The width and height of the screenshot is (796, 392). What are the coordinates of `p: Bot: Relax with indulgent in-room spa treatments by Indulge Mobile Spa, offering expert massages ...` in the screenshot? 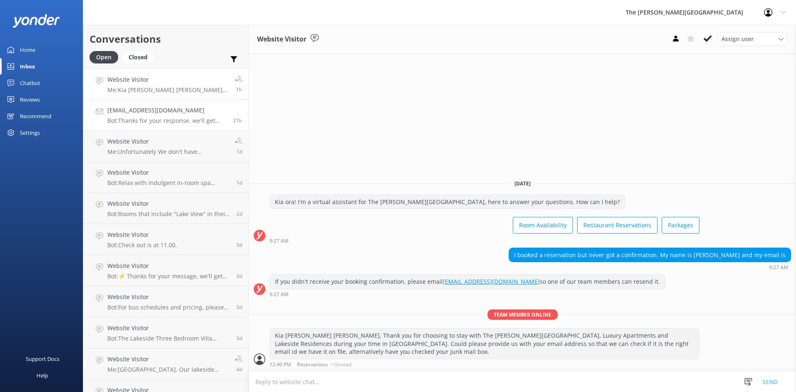 It's located at (169, 183).